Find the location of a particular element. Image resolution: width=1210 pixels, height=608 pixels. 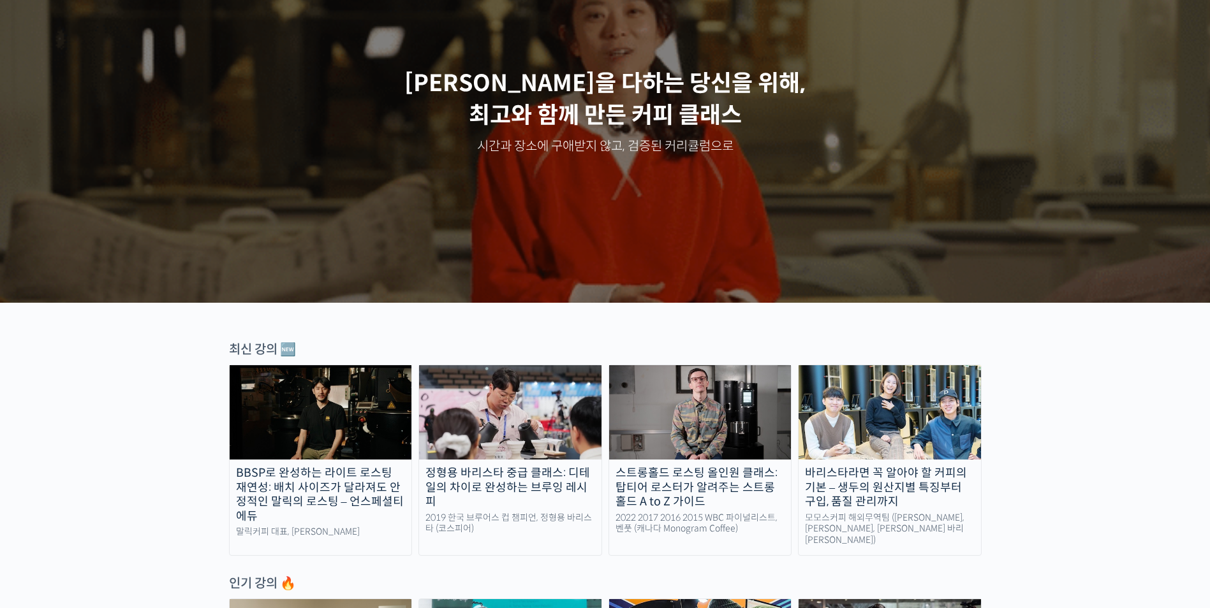

a: 대화 is located at coordinates (124, 420).